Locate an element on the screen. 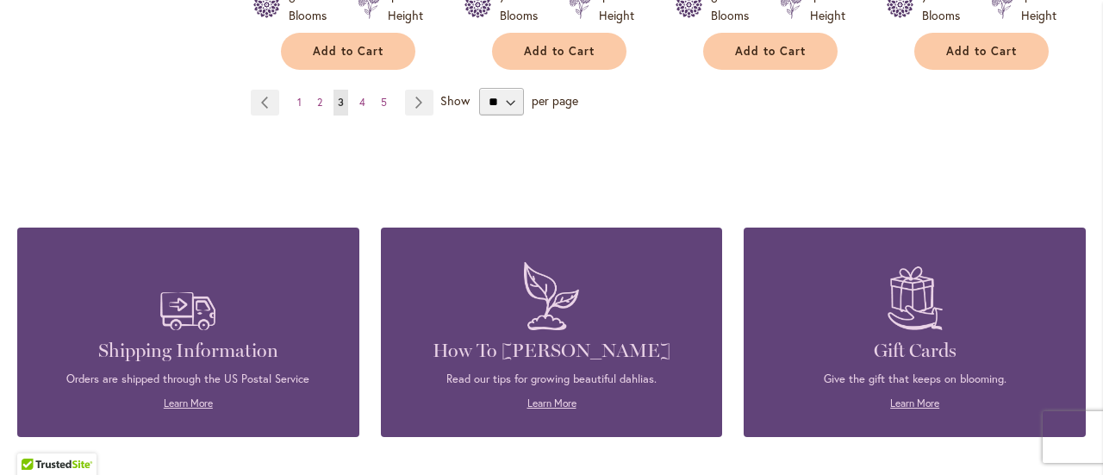  span: per page is located at coordinates (555, 100).